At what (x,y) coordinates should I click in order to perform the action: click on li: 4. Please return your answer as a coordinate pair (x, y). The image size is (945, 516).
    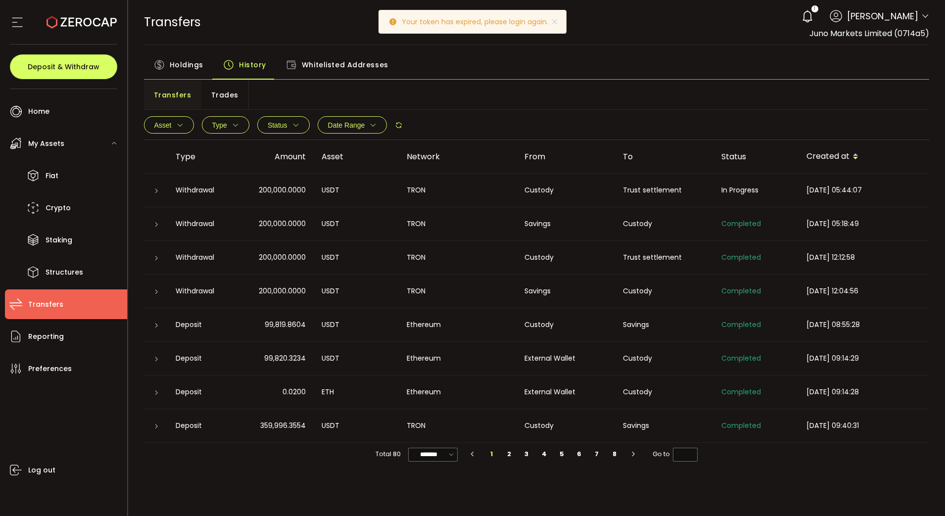
    Looking at the image, I should click on (544, 454).